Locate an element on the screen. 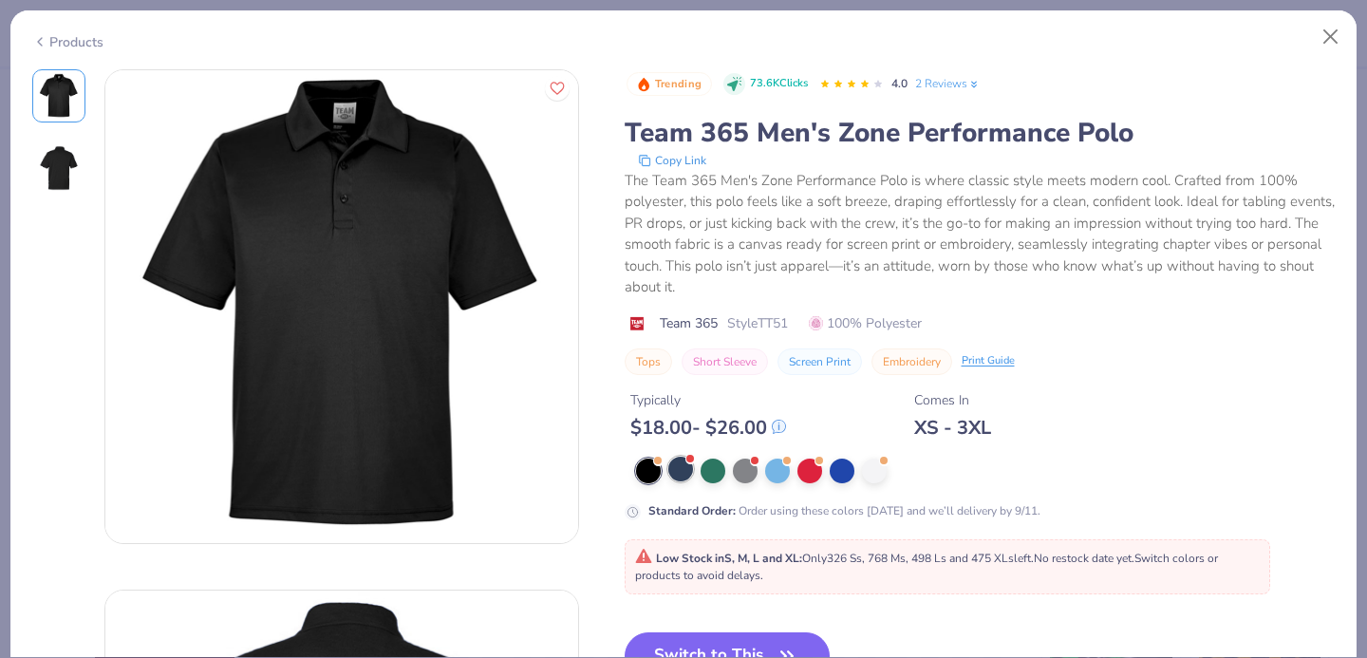 The image size is (1367, 658). button: Close is located at coordinates (1331, 37).